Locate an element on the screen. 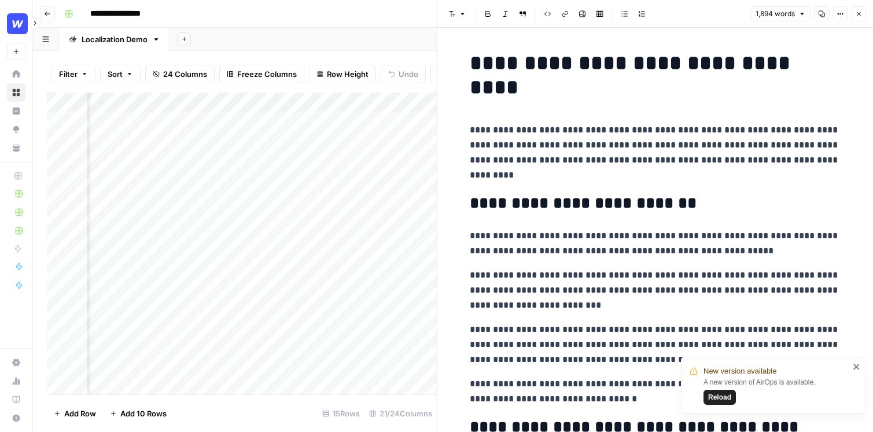 The image size is (873, 432). button: 24 Columns is located at coordinates (180, 74).